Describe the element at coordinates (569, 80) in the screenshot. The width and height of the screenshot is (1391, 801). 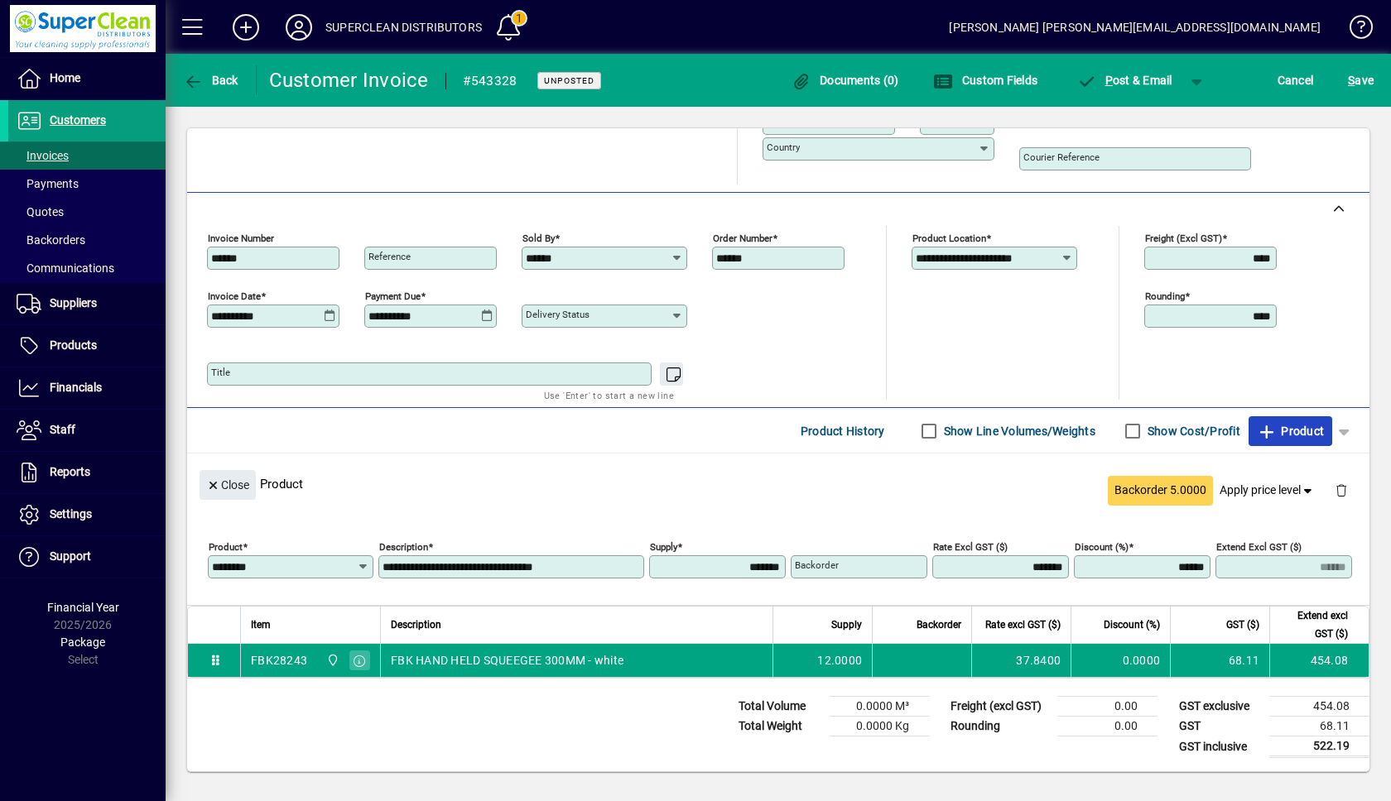
I see `span: Unposted` at that location.